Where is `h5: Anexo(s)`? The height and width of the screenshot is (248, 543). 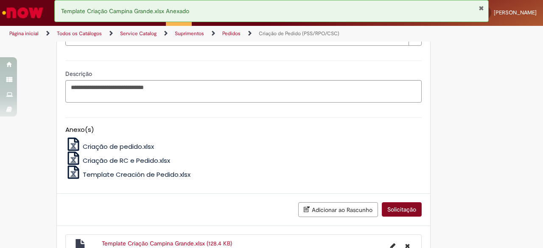
h5: Anexo(s) is located at coordinates (244, 130).